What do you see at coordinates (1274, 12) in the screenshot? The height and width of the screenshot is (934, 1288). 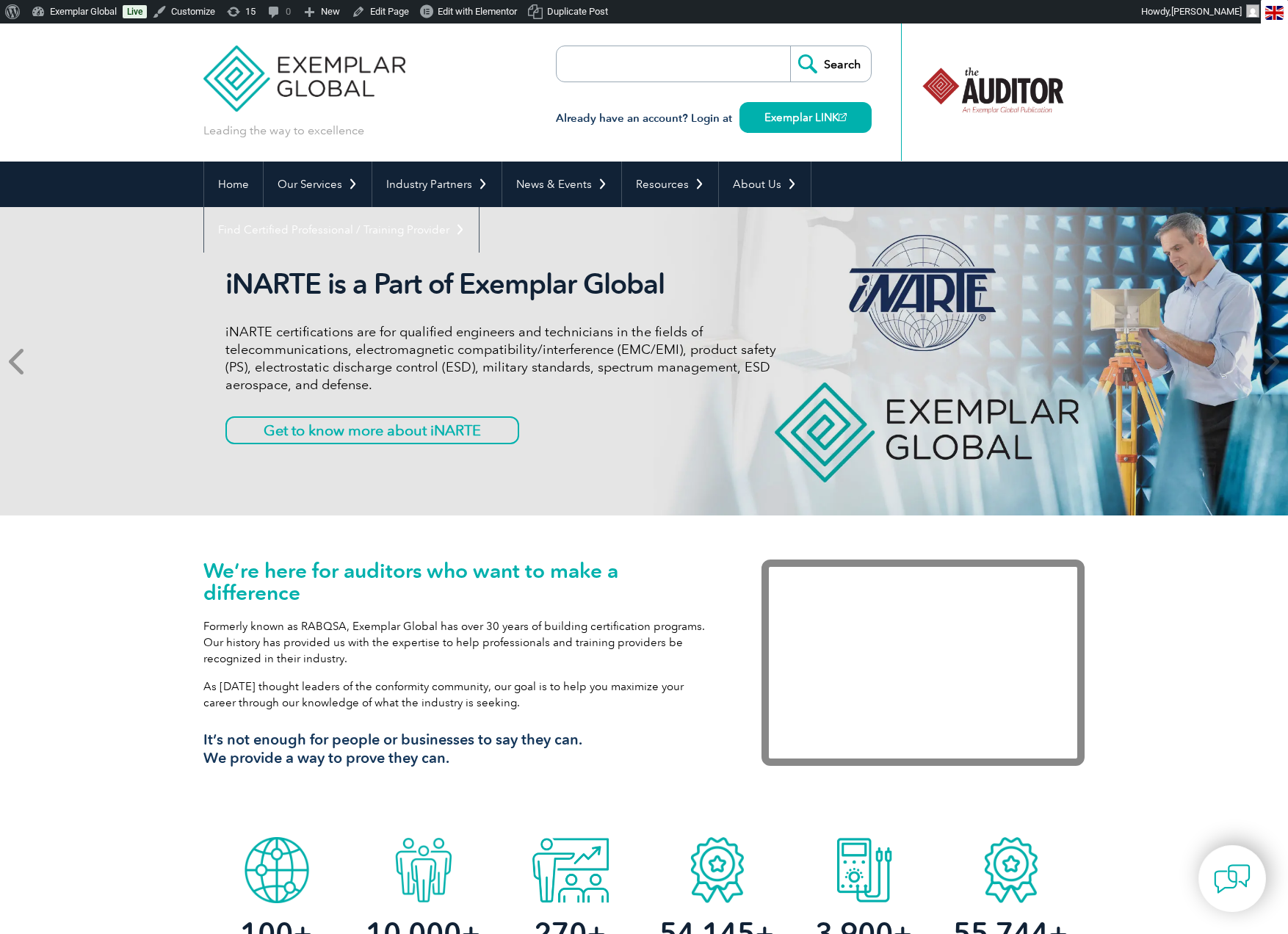 I see `img: en` at bounding box center [1274, 12].